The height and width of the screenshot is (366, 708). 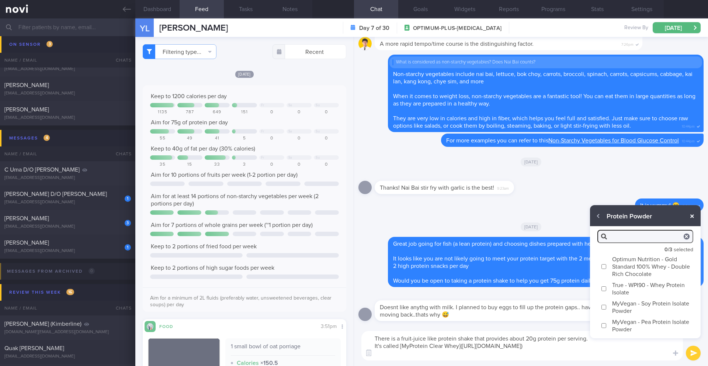 What do you see at coordinates (163, 138) in the screenshot?
I see `div: 55` at bounding box center [163, 138].